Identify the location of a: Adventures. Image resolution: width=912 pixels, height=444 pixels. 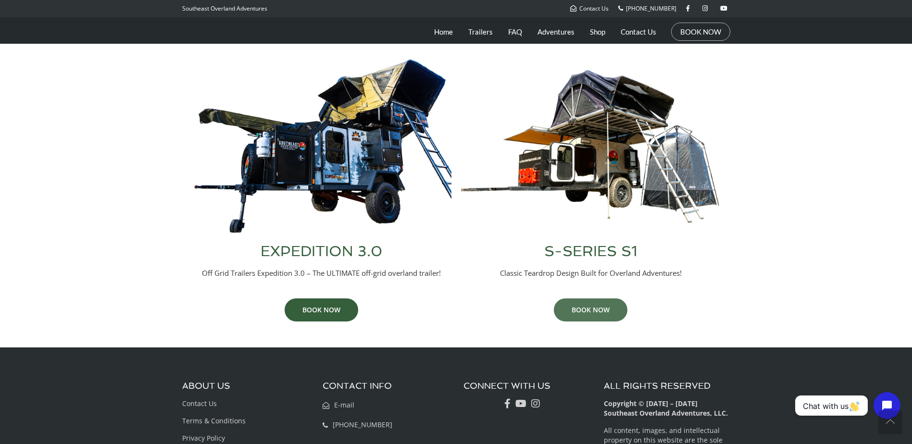
(556, 32).